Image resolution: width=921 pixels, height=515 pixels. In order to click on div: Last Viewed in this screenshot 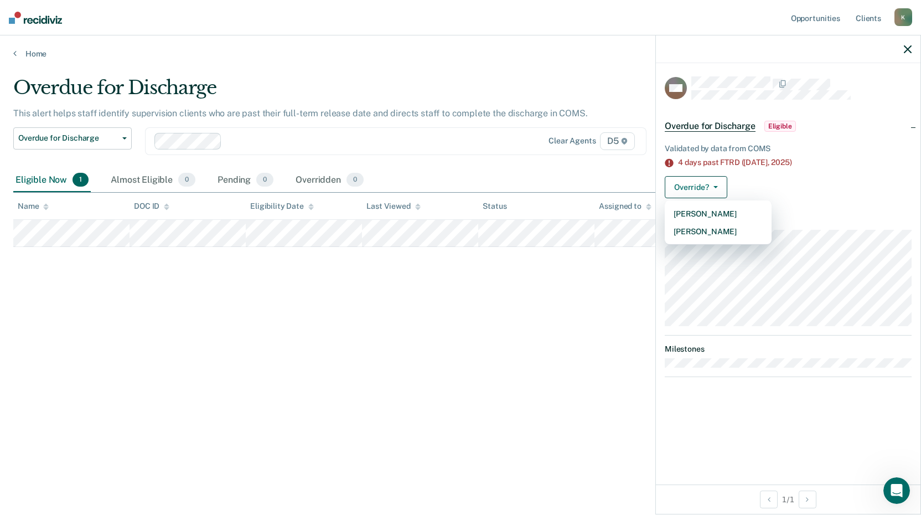, I will do `click(393, 206)`.